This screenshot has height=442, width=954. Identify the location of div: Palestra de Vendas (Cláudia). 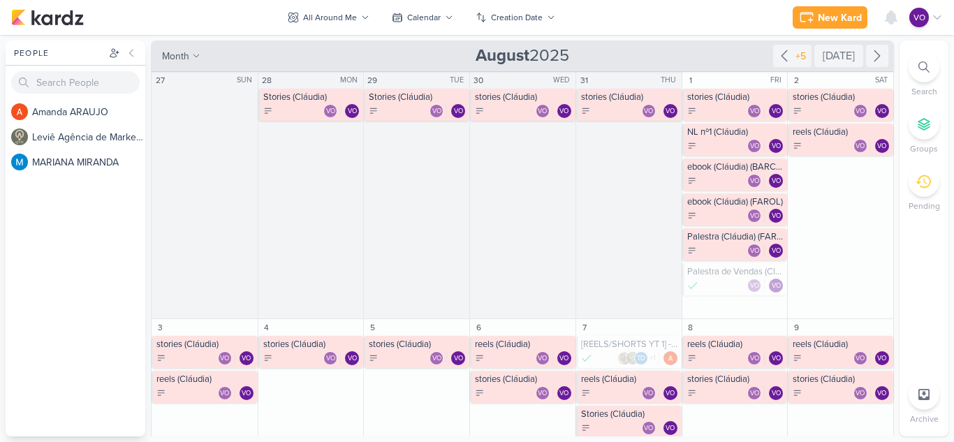
(736, 272).